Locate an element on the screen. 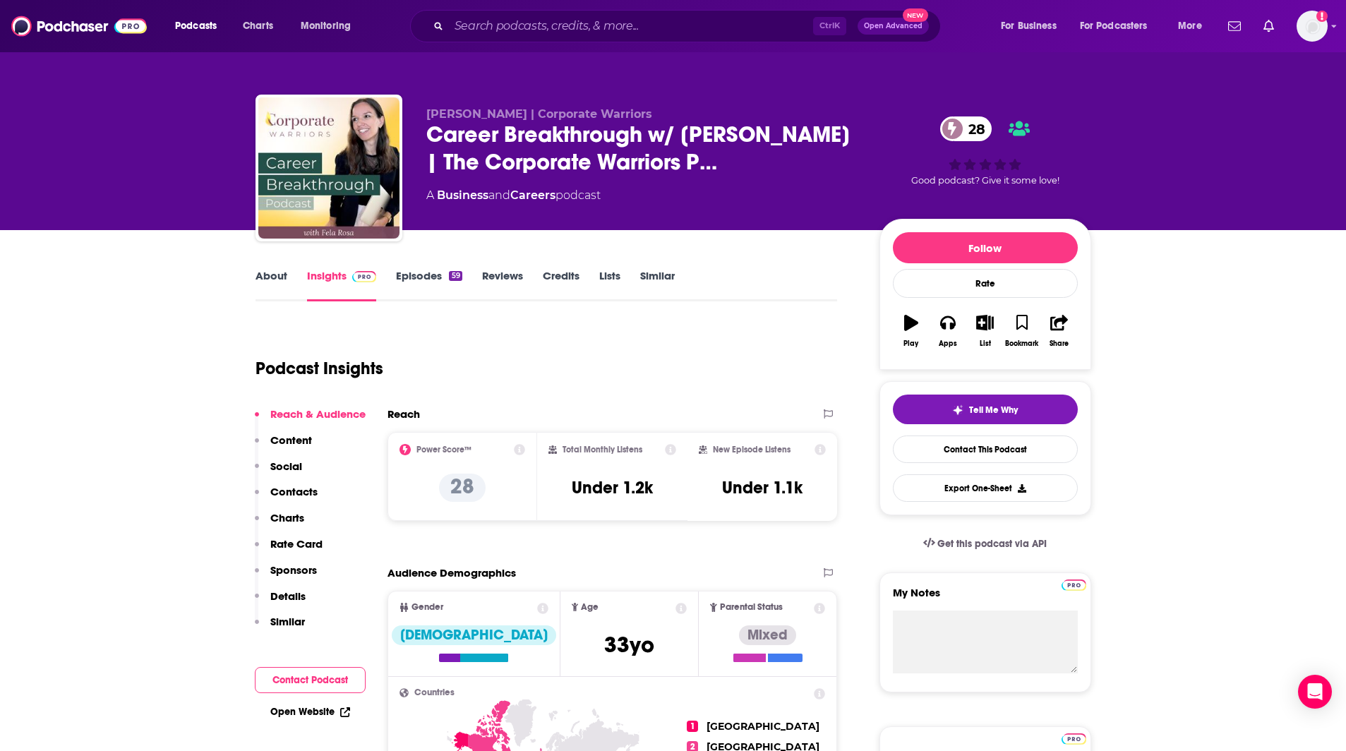 The image size is (1346, 751). div: A podcast is located at coordinates (513, 196).